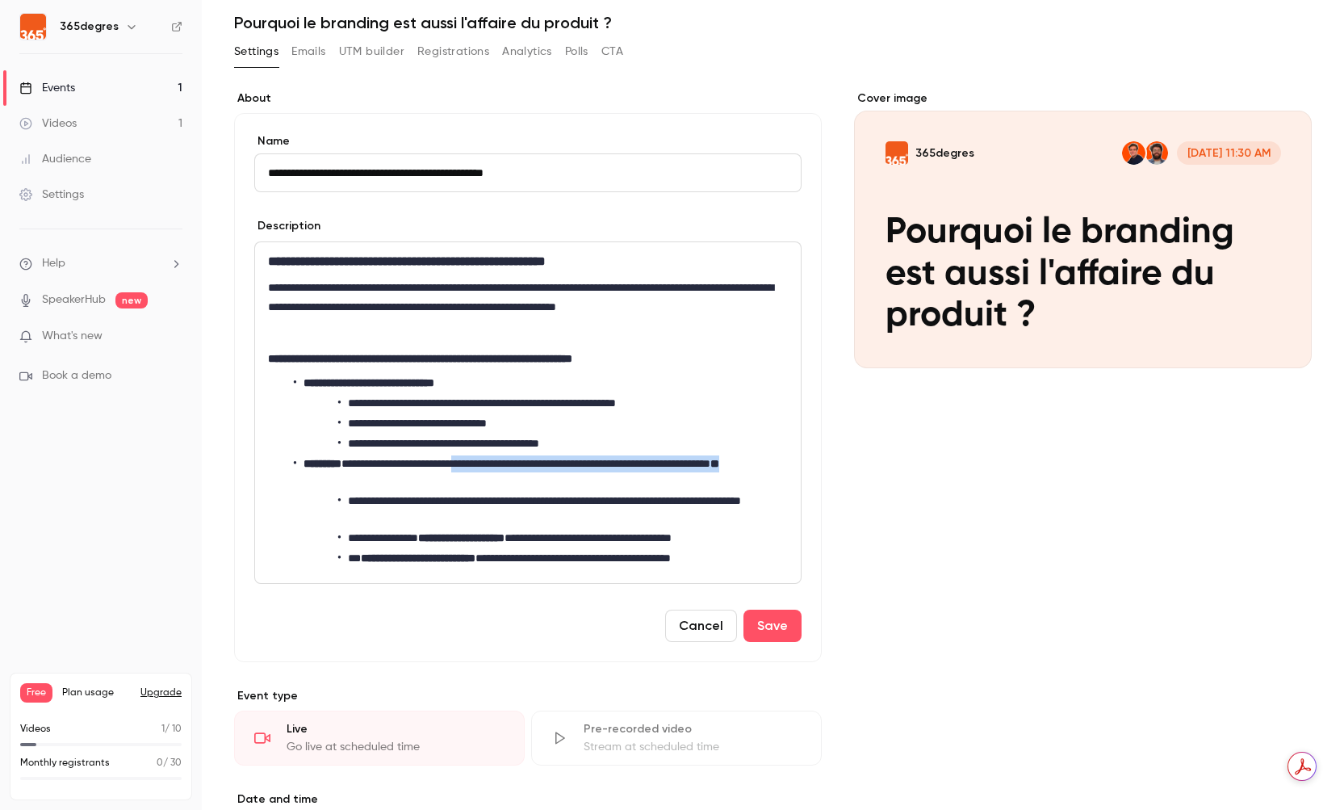 The image size is (1344, 810). What do you see at coordinates (163, 729) in the screenshot?
I see `span: 1` at bounding box center [163, 729].